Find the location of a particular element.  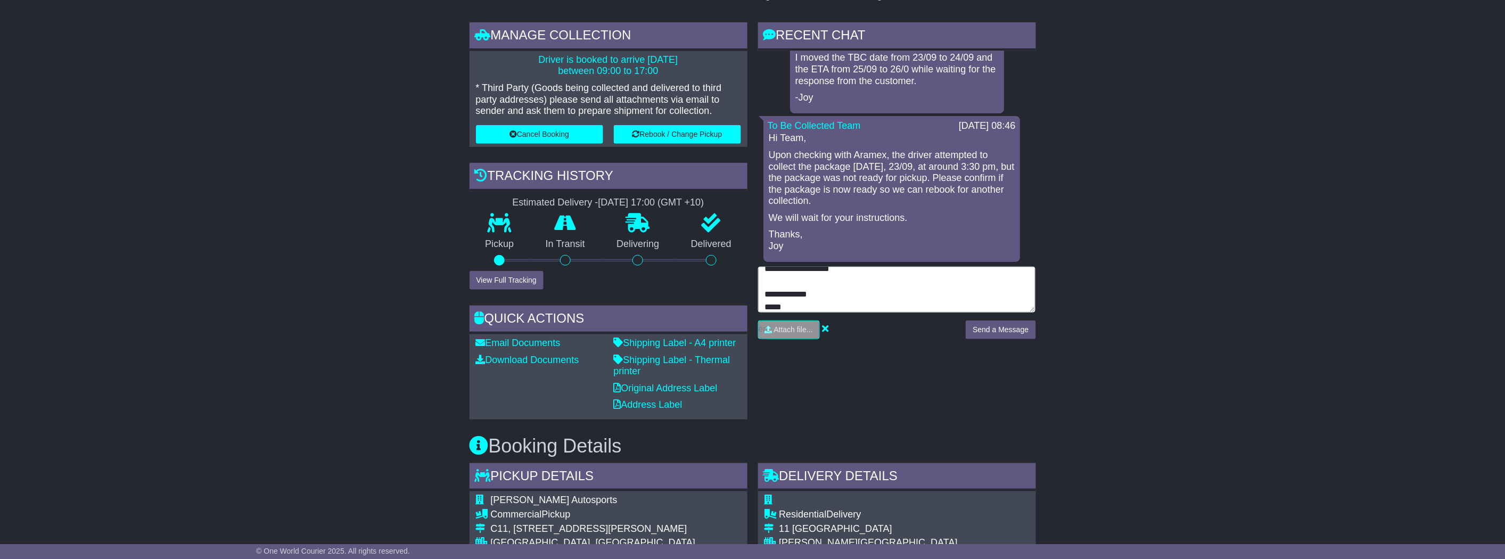

span: Residential is located at coordinates (803, 514).